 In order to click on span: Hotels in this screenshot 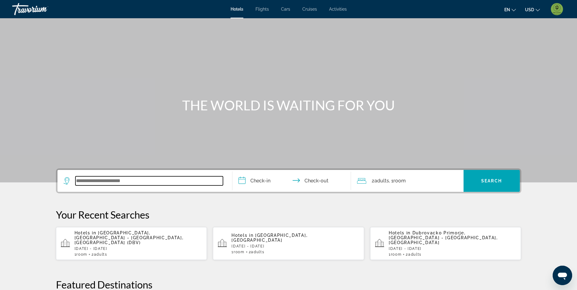, I will do `click(237, 9)`.